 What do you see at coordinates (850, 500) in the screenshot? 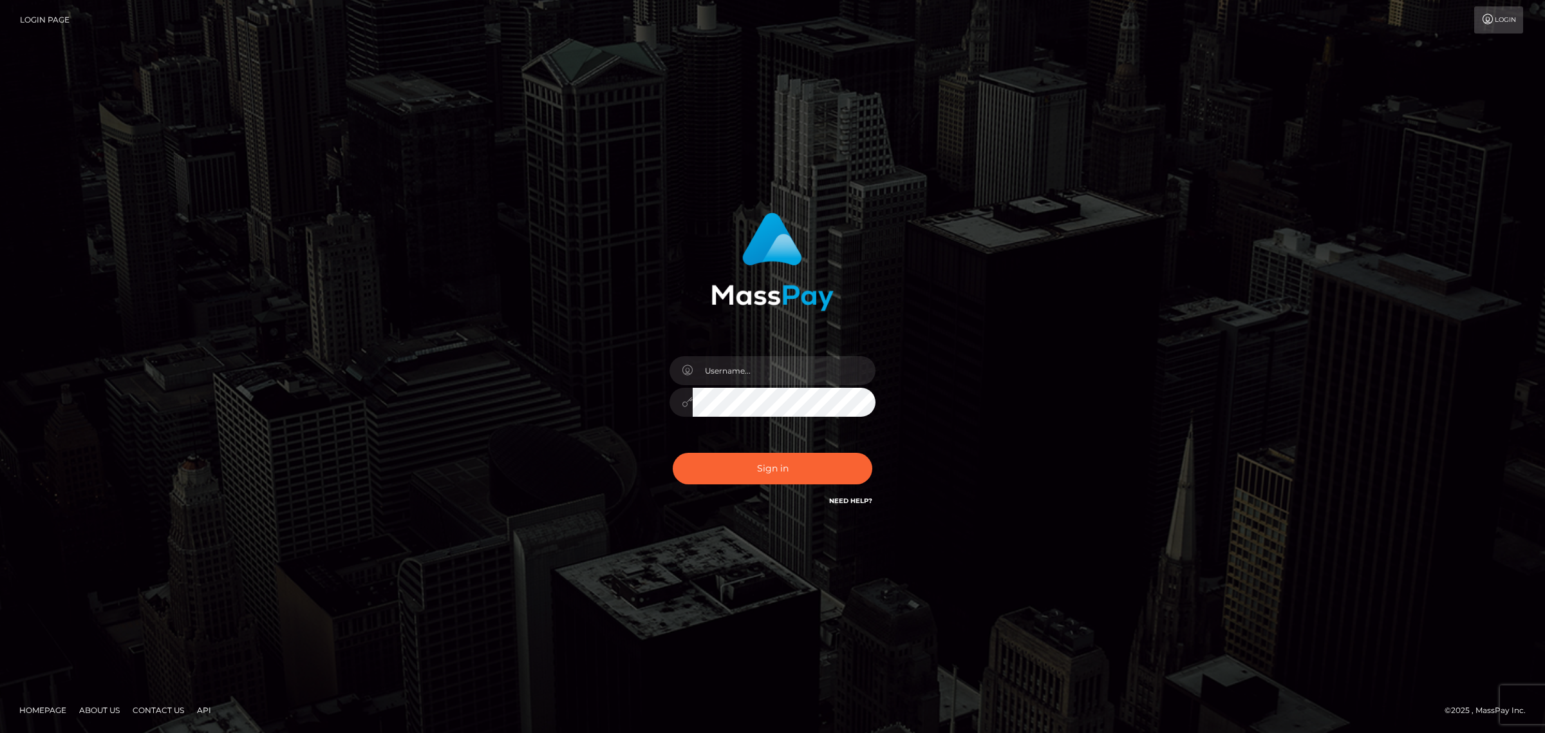
I see `a: Need Help?` at bounding box center [850, 500].